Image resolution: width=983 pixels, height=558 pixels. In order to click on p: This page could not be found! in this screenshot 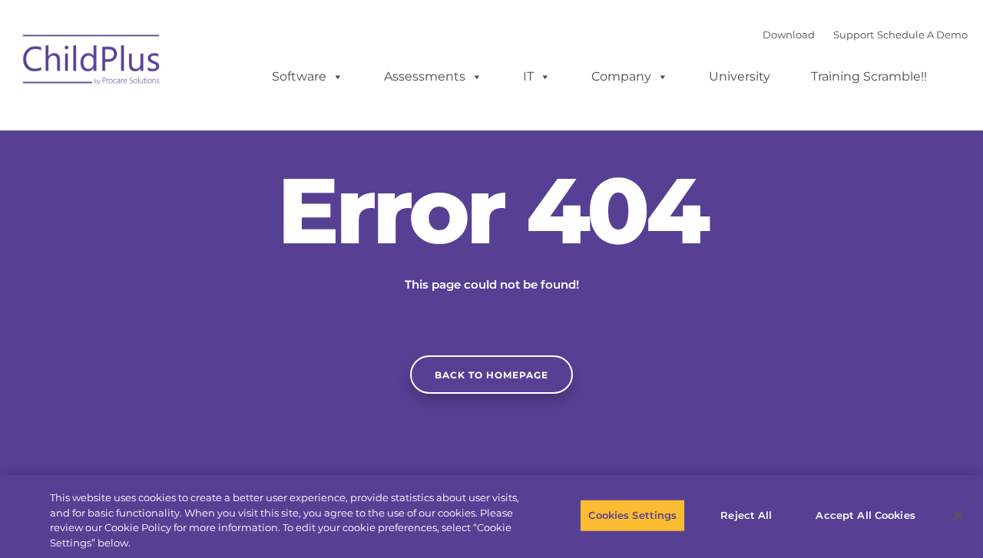, I will do `click(492, 285)`.